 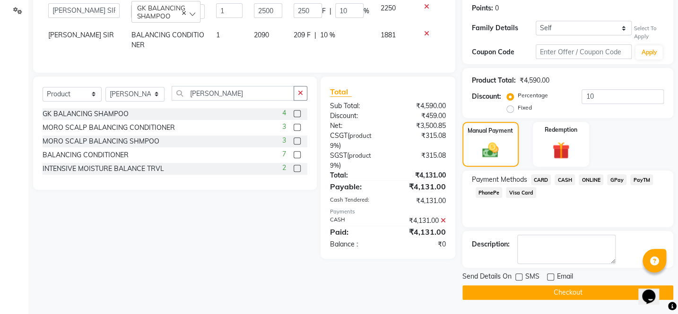 I want to click on span: GPay, so click(x=617, y=180).